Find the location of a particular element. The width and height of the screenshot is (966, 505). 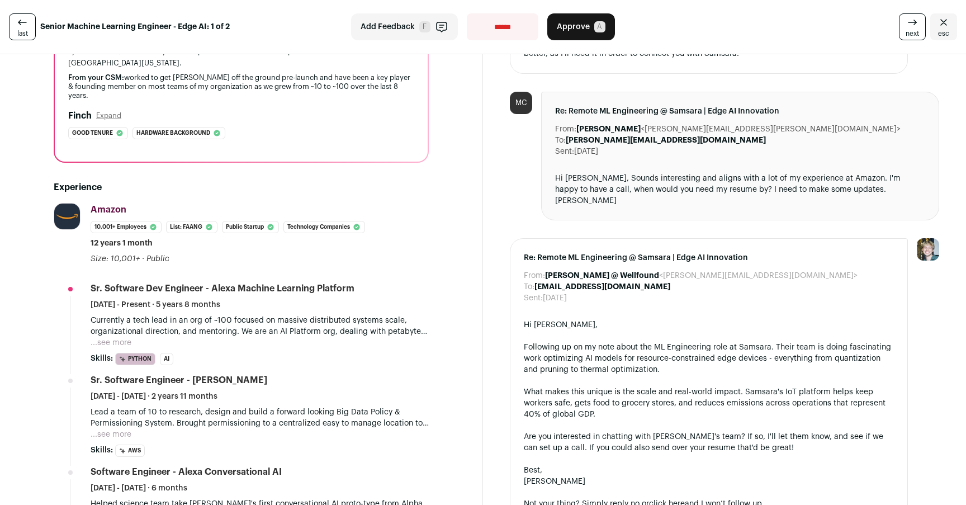

a: Close is located at coordinates (944, 27).